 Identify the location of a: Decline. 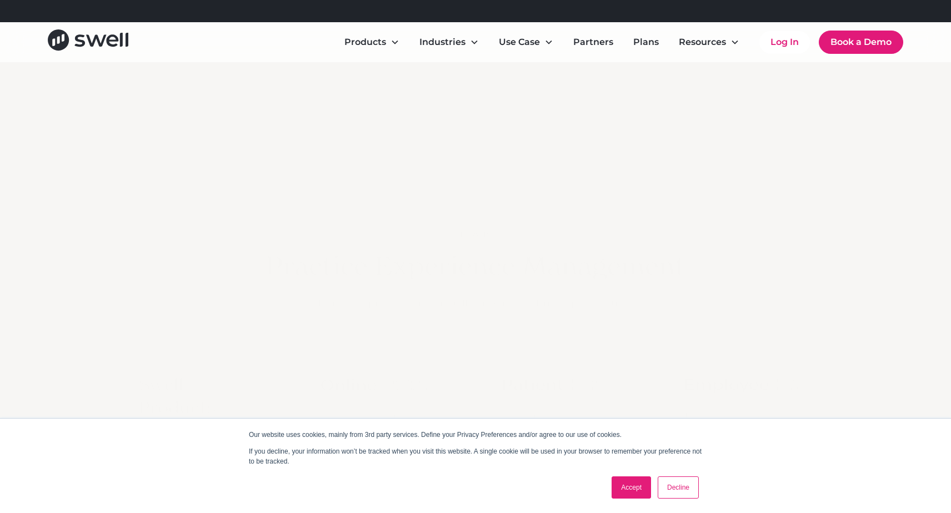
(678, 488).